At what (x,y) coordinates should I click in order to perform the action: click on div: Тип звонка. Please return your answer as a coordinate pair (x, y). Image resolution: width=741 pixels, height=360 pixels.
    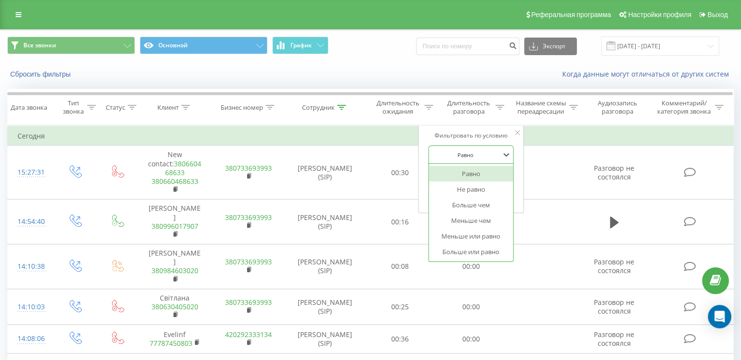
    Looking at the image, I should click on (73, 107).